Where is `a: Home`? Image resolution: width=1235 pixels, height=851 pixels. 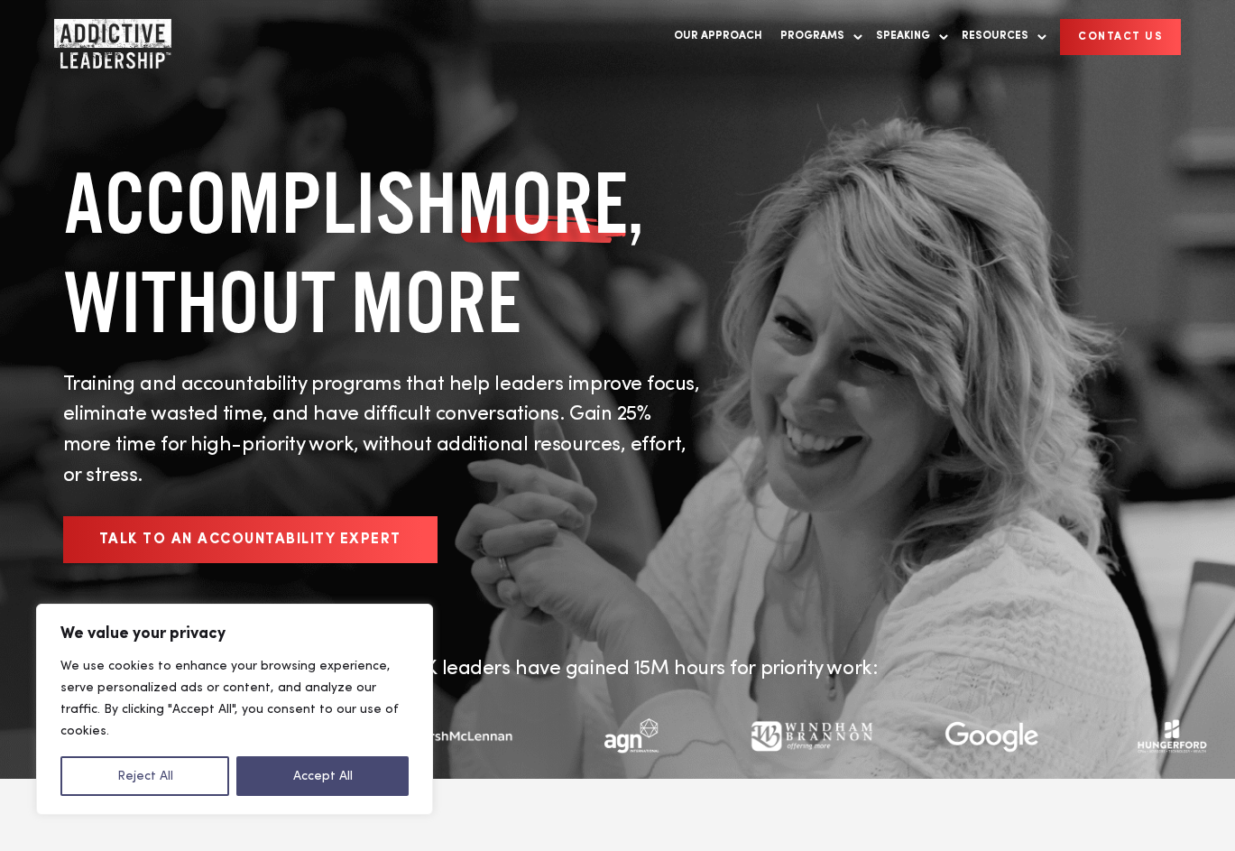
a: Home is located at coordinates (108, 37).